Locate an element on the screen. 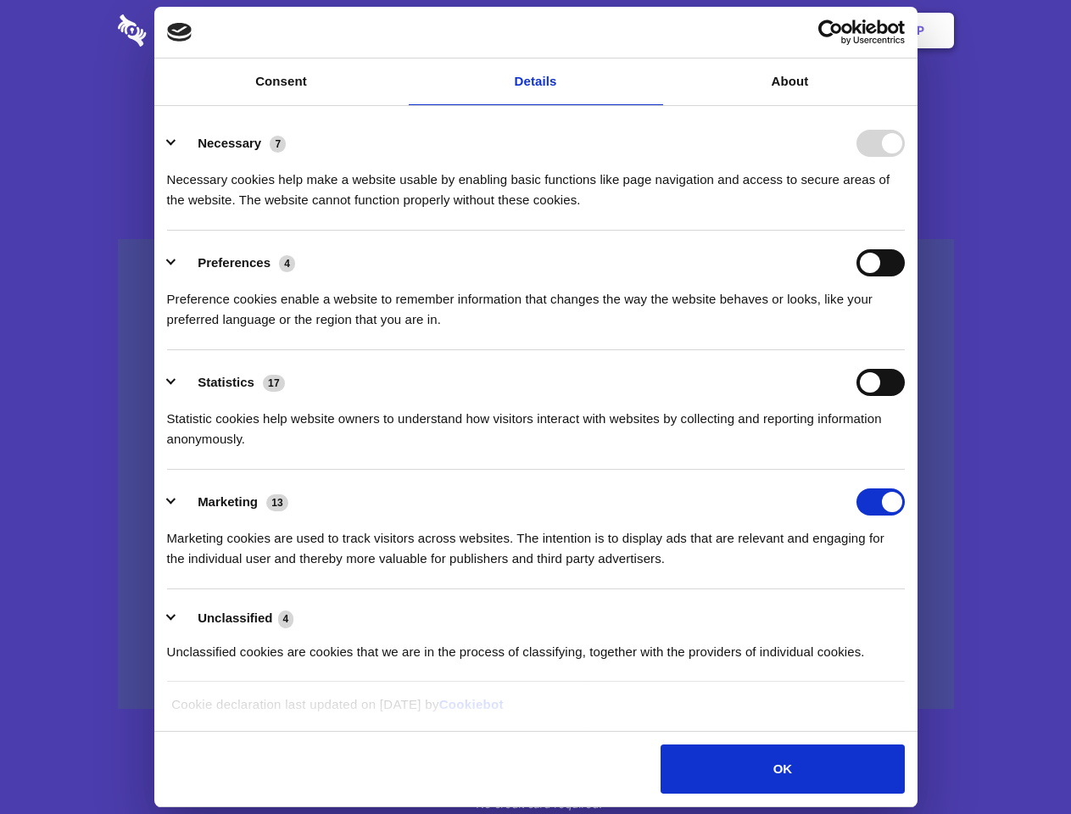  div: Marketing cookies are used to track visitors across websites. The intention is to display ads tha... is located at coordinates (536, 542).